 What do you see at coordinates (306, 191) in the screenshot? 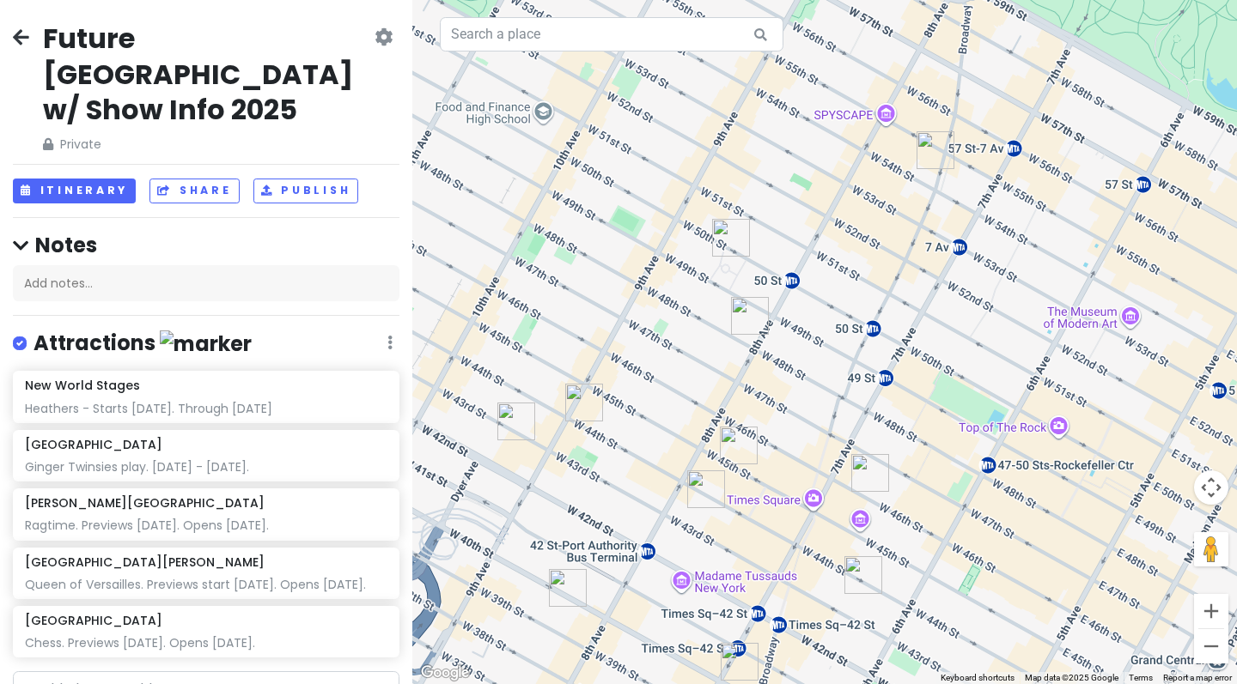
I see `button: Publish` at bounding box center [306, 191].